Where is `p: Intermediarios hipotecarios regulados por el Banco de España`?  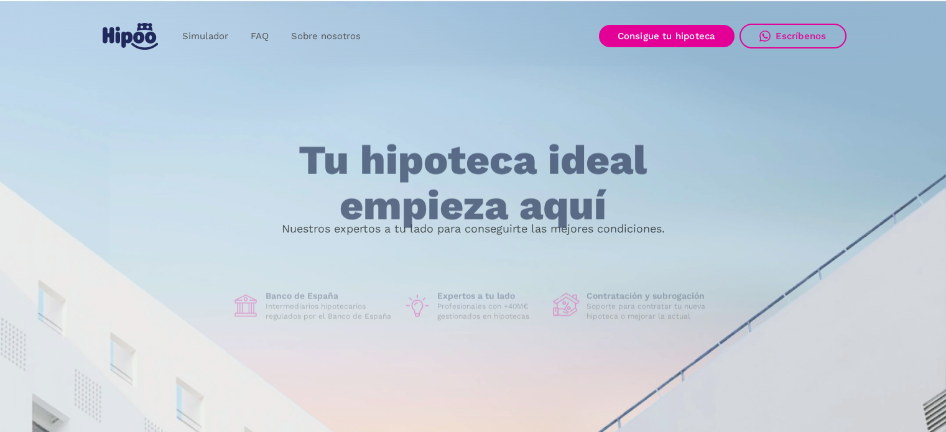 p: Intermediarios hipotecarios regulados por el Banco de España is located at coordinates (330, 311).